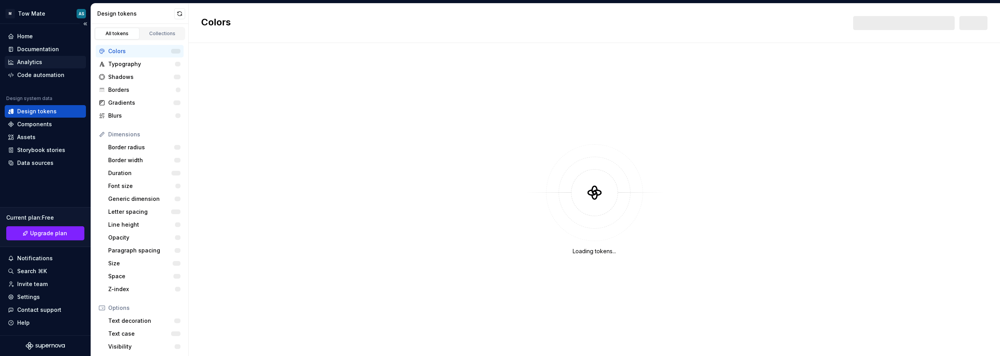 This screenshot has height=356, width=1000. What do you see at coordinates (141, 199) in the screenshot?
I see `div: Generic dimension` at bounding box center [141, 199].